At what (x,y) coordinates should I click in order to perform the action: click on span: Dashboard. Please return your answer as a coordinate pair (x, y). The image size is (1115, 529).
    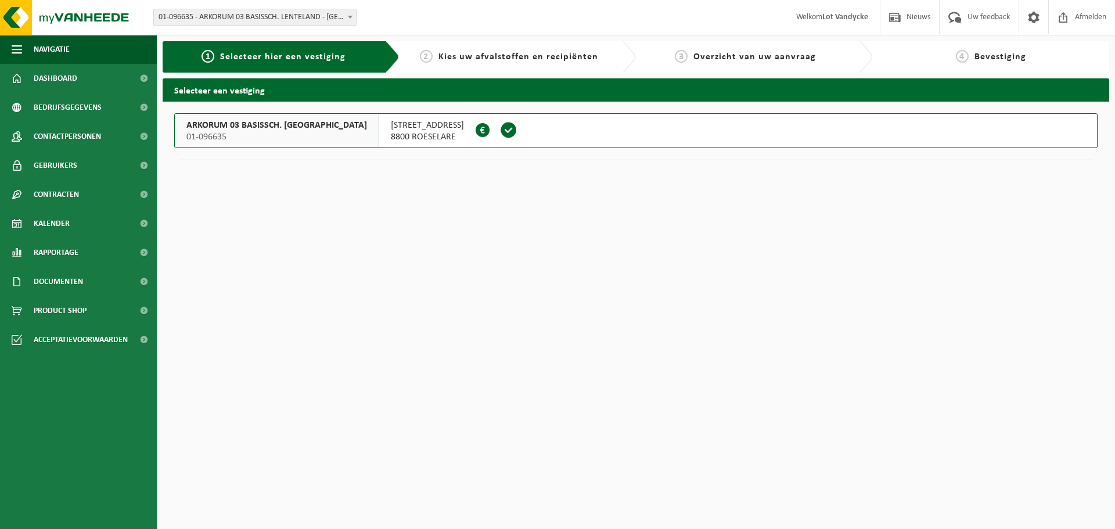
    Looking at the image, I should click on (55, 78).